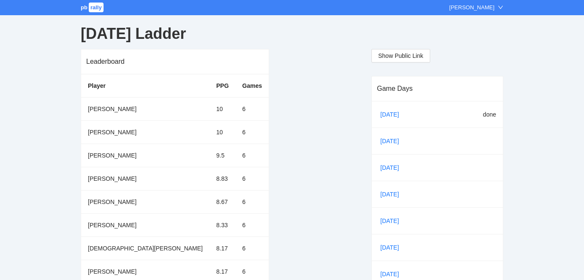  Describe the element at coordinates (500, 7) in the screenshot. I see `span: down` at that location.